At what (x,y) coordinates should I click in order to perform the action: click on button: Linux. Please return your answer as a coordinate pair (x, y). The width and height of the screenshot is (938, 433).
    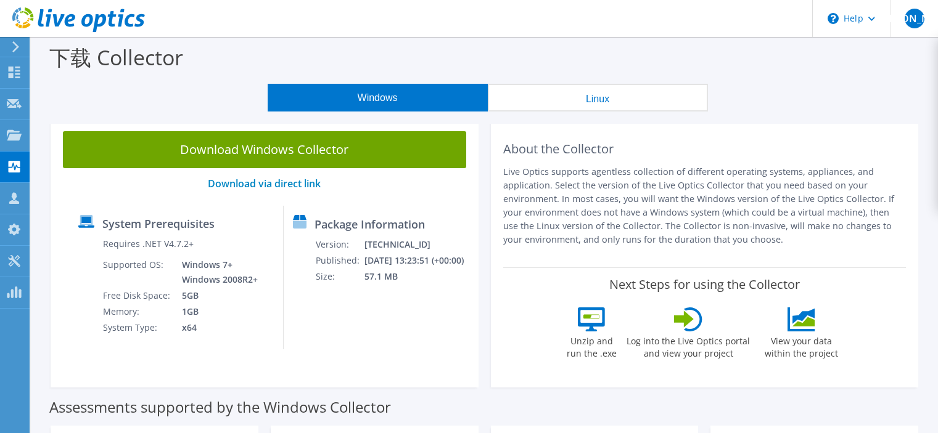
    Looking at the image, I should click on (597, 97).